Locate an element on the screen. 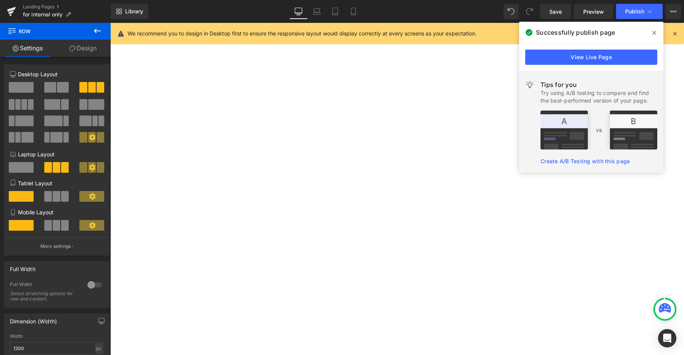  span: Row is located at coordinates (46, 31).